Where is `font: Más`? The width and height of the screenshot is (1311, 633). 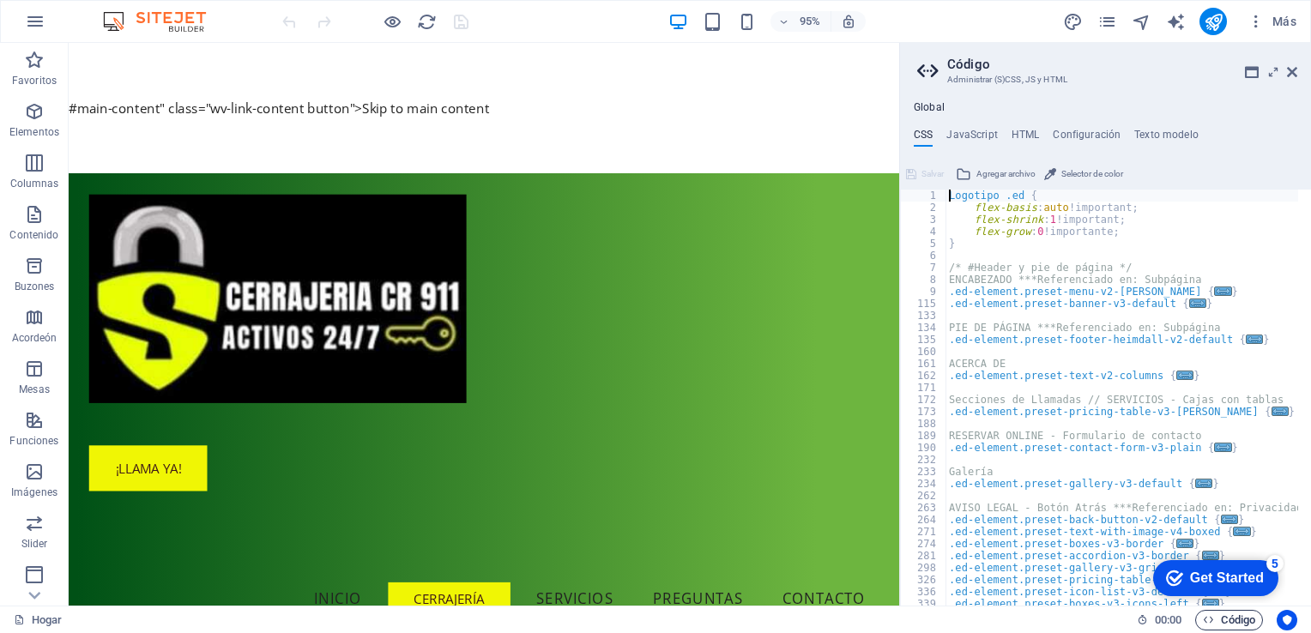
font: Más is located at coordinates (1285, 21).